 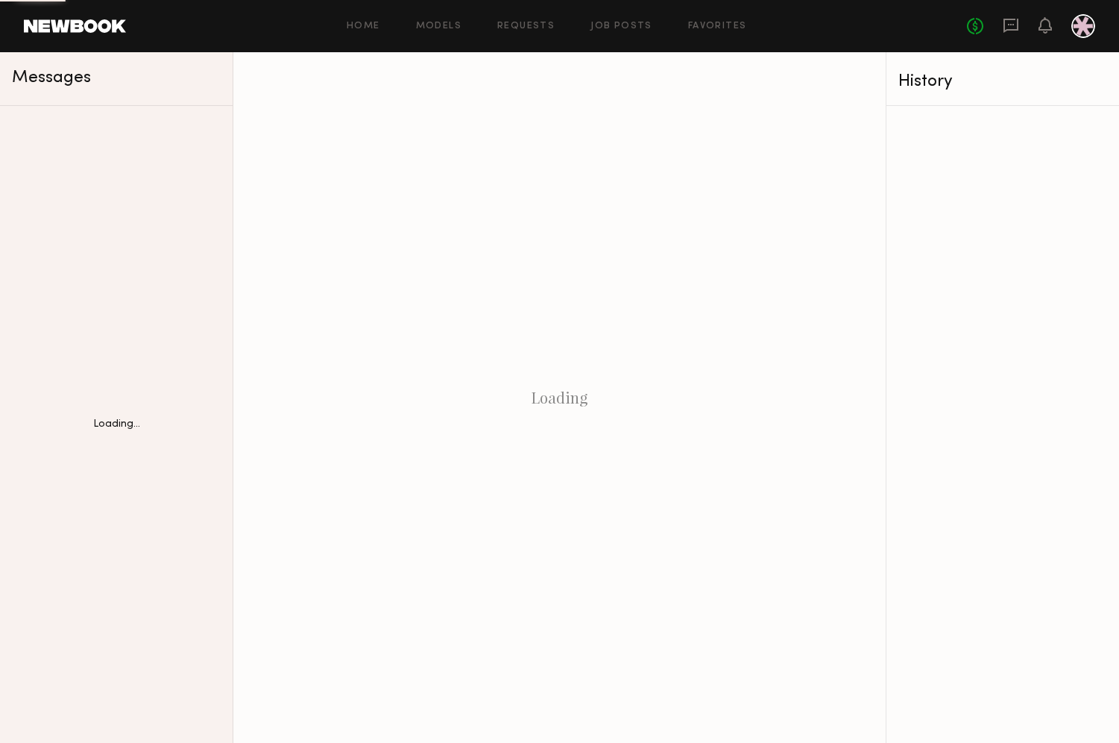 I want to click on a: Requests, so click(x=526, y=26).